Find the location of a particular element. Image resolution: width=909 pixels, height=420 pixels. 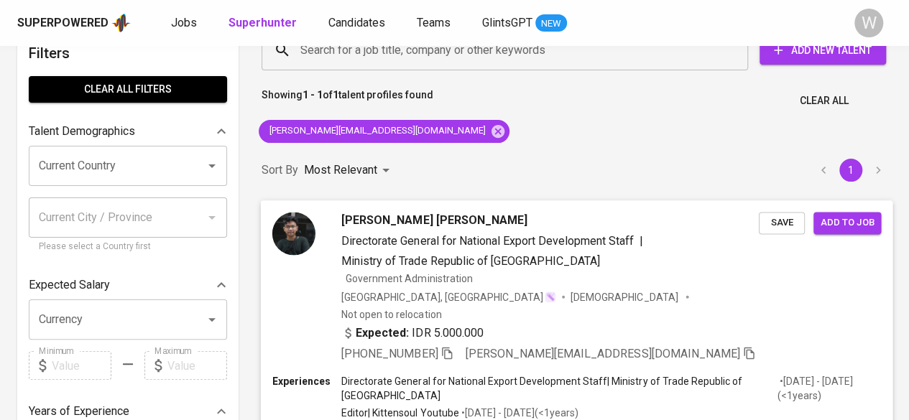

span: Directorate General for National Export Development Staff is located at coordinates (487, 240).